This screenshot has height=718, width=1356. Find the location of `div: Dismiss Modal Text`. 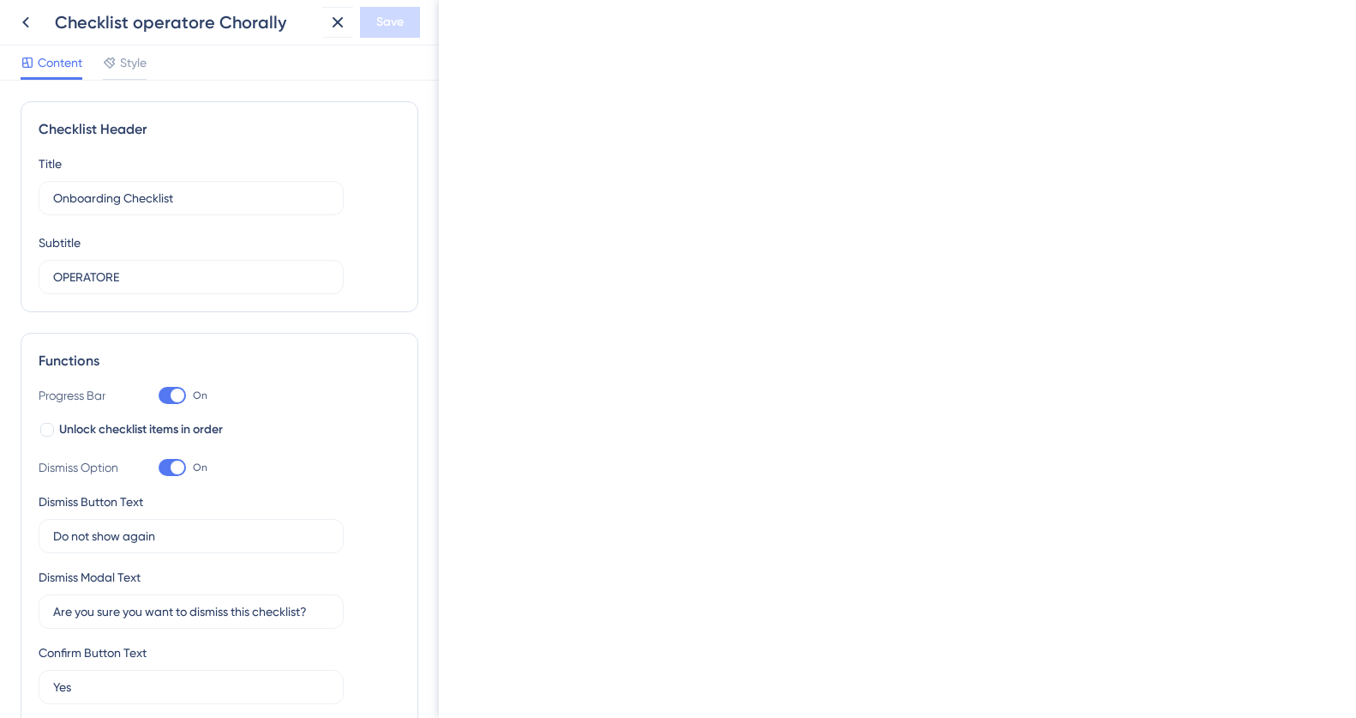

div: Dismiss Modal Text is located at coordinates (89, 577).